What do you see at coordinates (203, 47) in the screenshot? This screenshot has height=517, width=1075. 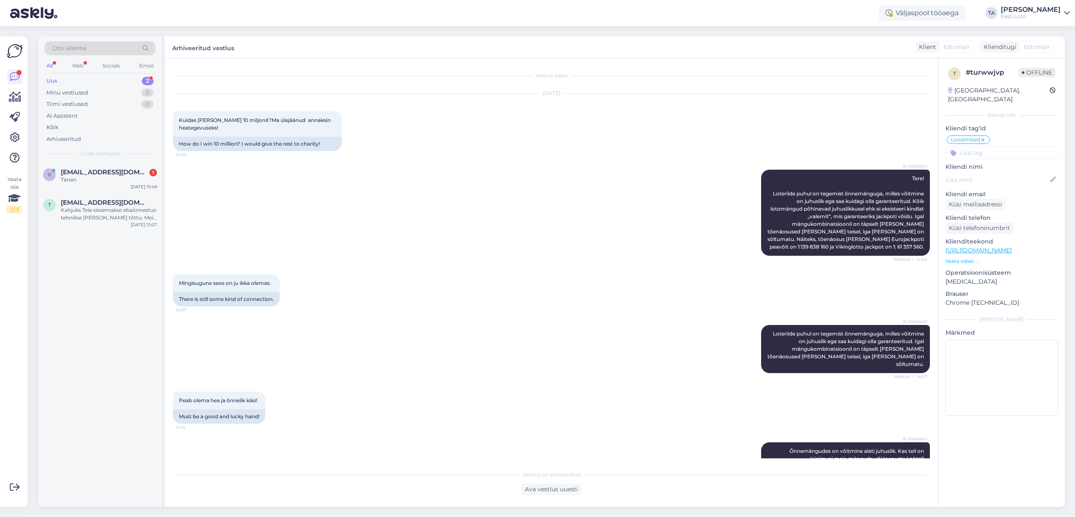 I see `label: Arhiveeritud vestlus` at bounding box center [203, 47].